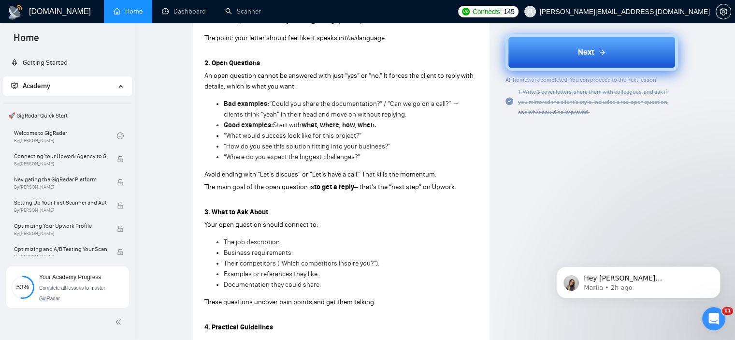 This screenshot has width=735, height=340. I want to click on span: Optimizing Your Upwork Profile, so click(60, 226).